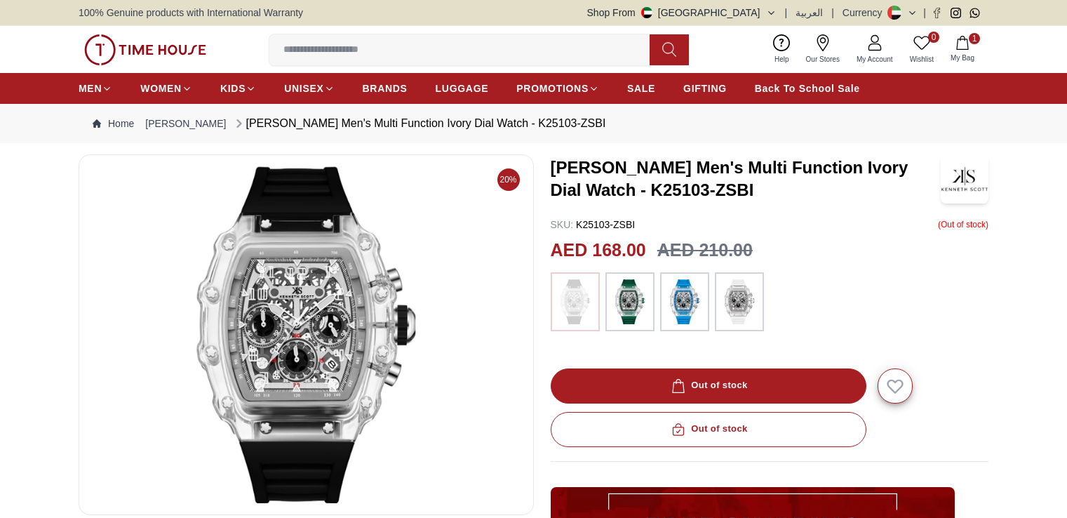 This screenshot has height=518, width=1067. I want to click on a: Home, so click(113, 123).